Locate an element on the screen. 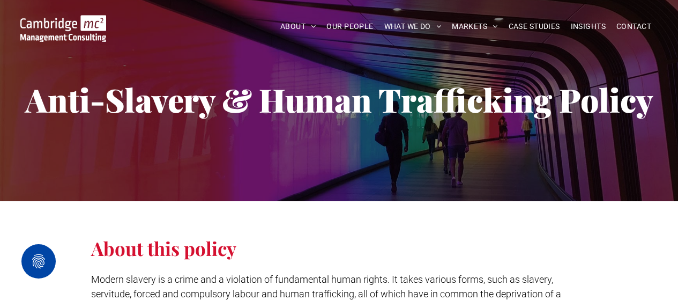 This screenshot has width=678, height=300. a: ABOUT is located at coordinates (298, 26).